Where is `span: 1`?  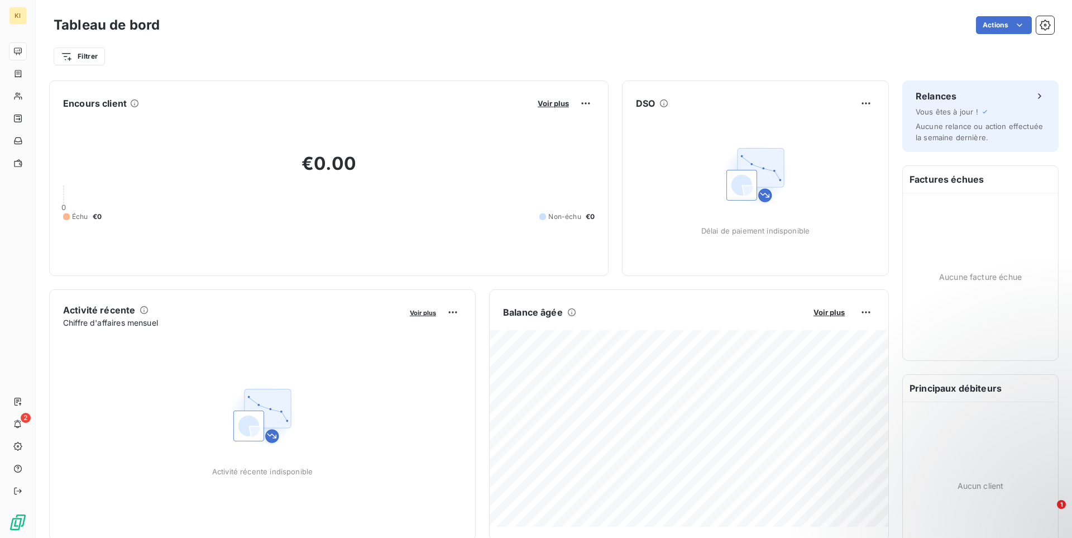
span: 1 is located at coordinates (1062, 504).